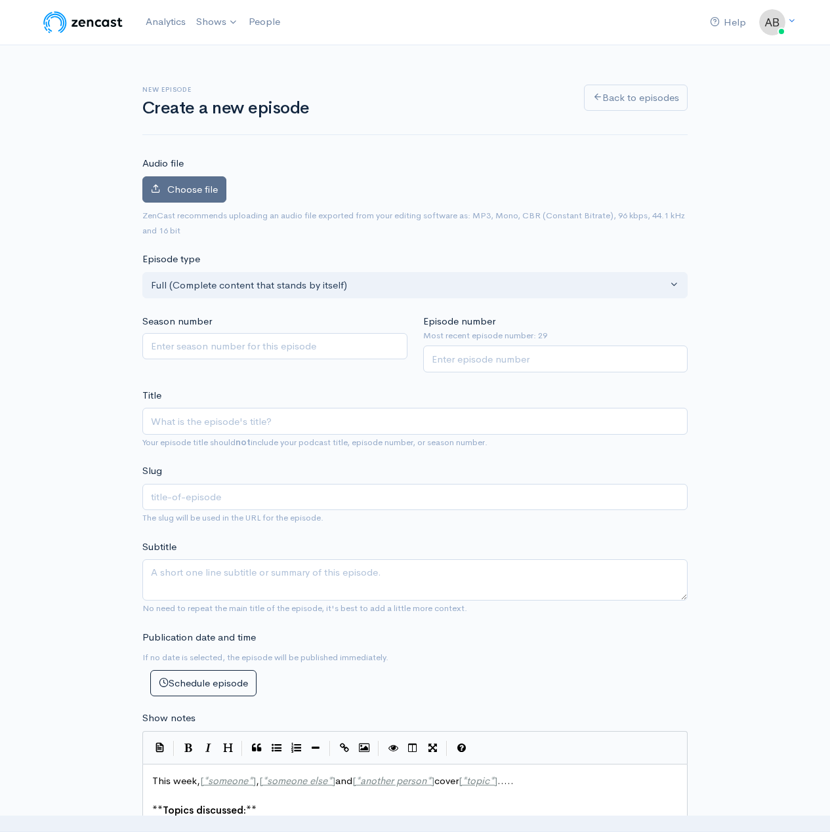 The image size is (830, 832). Describe the element at coordinates (159, 547) in the screenshot. I see `label: Subtitle` at that location.